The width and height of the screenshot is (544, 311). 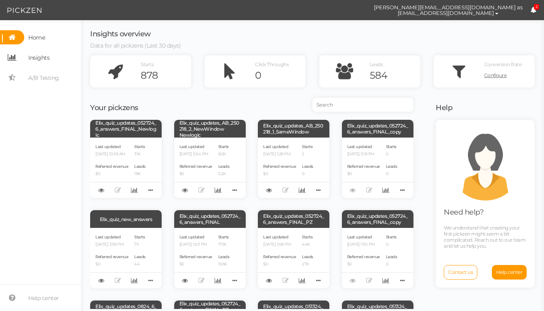 What do you see at coordinates (509, 76) in the screenshot?
I see `a: Configure` at bounding box center [509, 76].